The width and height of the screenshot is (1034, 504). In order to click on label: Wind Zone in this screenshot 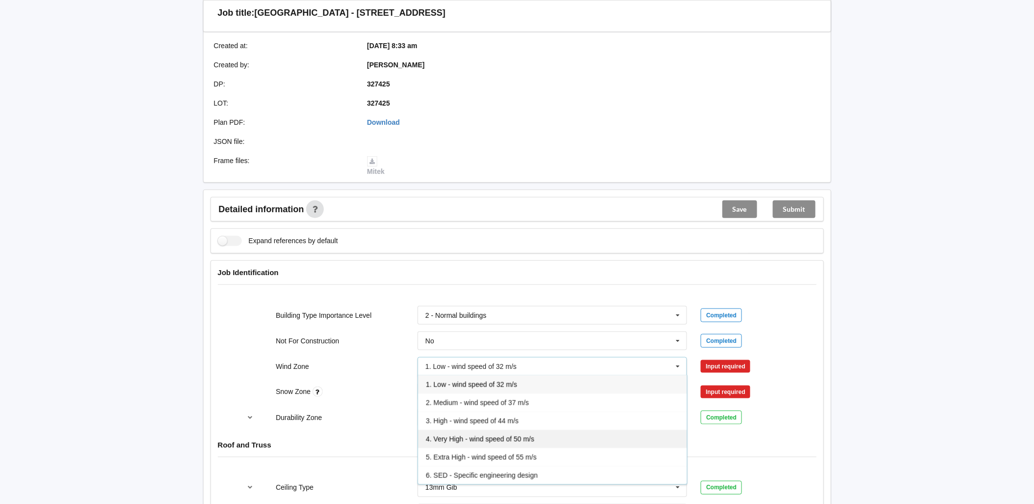, I will do `click(293, 366)`.